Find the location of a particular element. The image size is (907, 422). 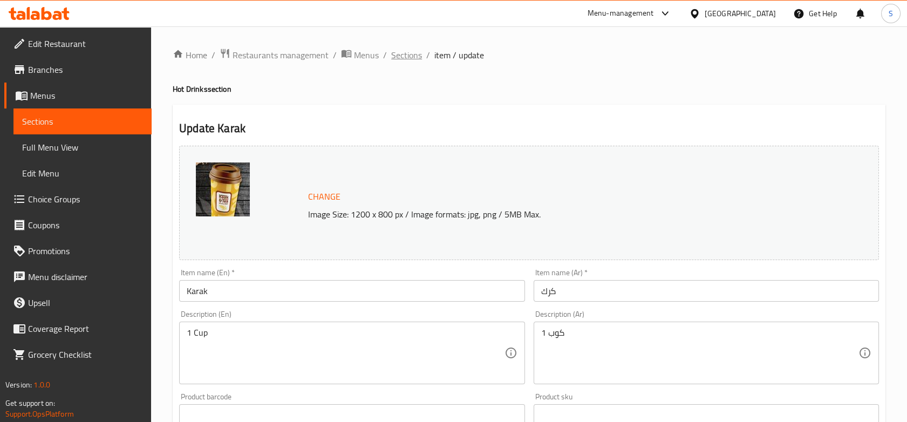

span: Choice Groups is located at coordinates (85, 199).